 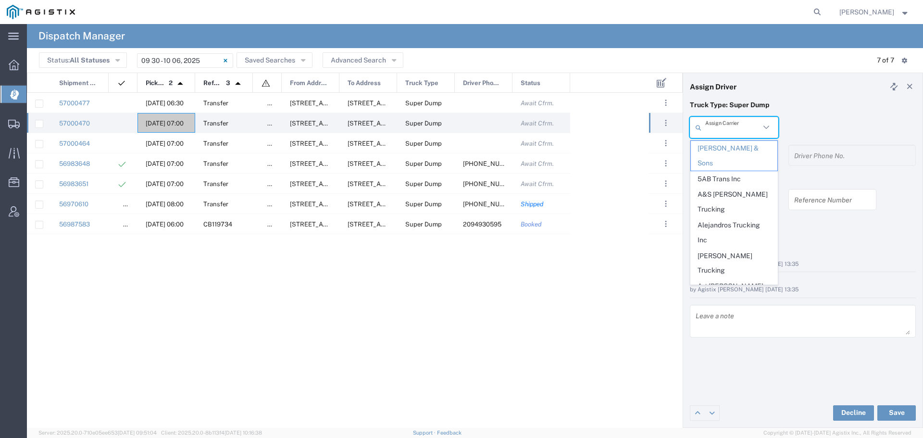 What do you see at coordinates (155, 83) in the screenshot?
I see `span: Pickup Date and Time` at bounding box center [155, 83].